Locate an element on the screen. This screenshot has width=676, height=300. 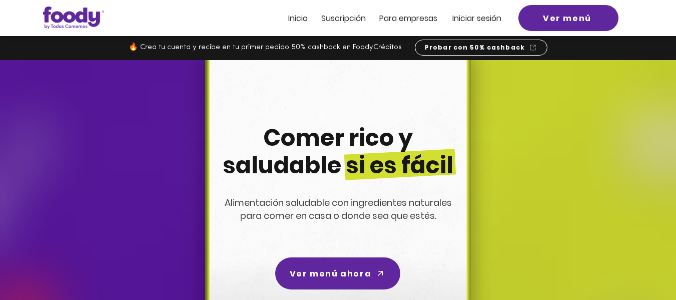
a: Suscripción is located at coordinates (343, 18).